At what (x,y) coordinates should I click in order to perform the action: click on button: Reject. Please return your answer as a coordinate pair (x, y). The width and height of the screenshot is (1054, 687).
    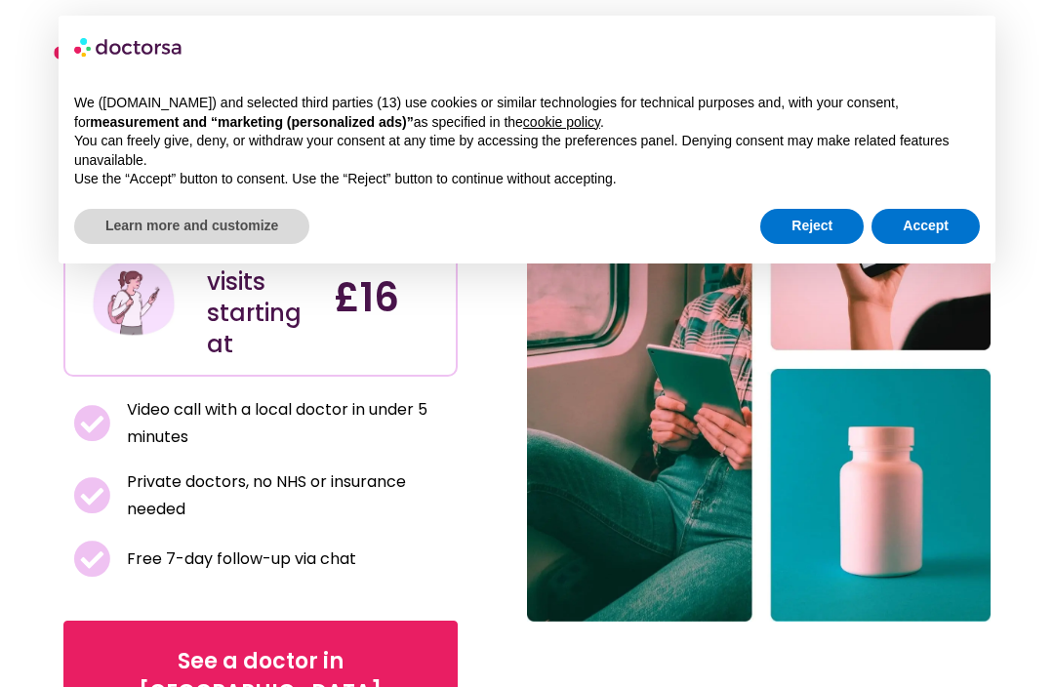
    Looking at the image, I should click on (812, 226).